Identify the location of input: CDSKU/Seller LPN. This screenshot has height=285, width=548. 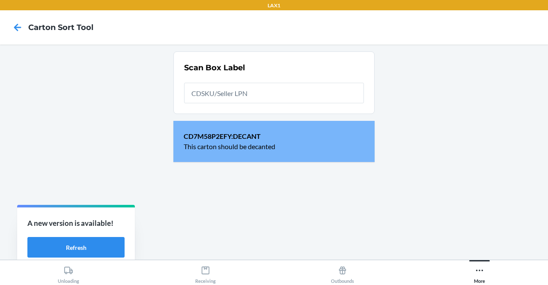
(274, 93).